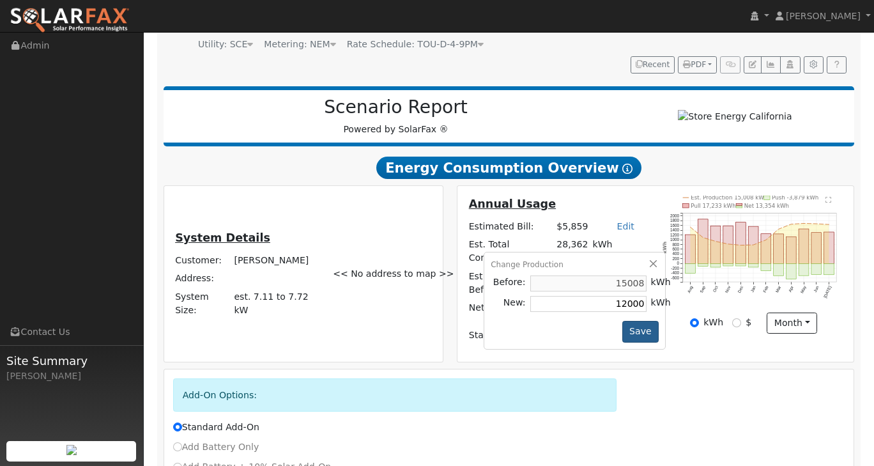 This screenshot has height=466, width=874. What do you see at coordinates (675, 239) in the screenshot?
I see `text: 1000` at bounding box center [675, 239].